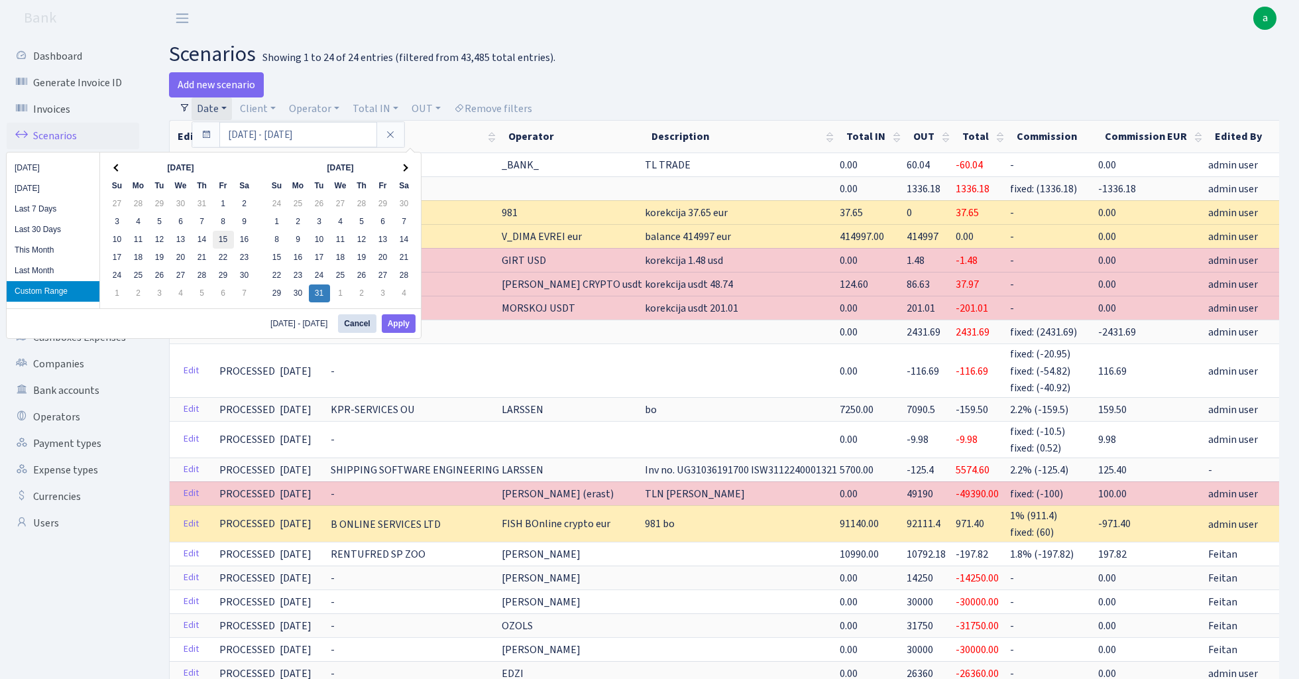  I want to click on th: Commission, so click(1053, 137).